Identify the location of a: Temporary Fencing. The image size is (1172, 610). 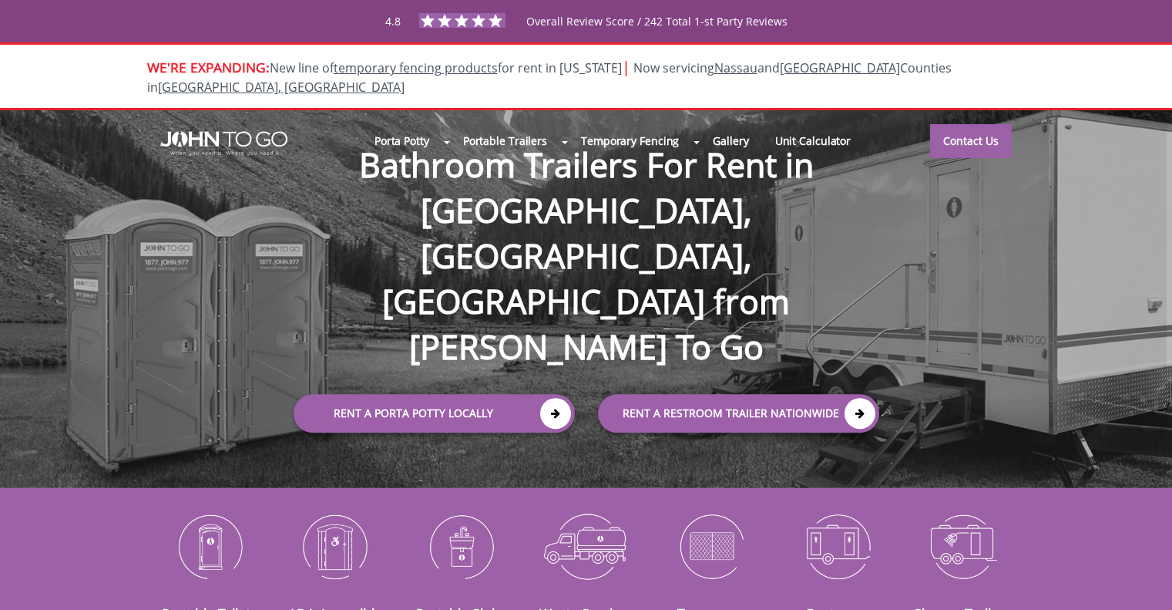
(630, 140).